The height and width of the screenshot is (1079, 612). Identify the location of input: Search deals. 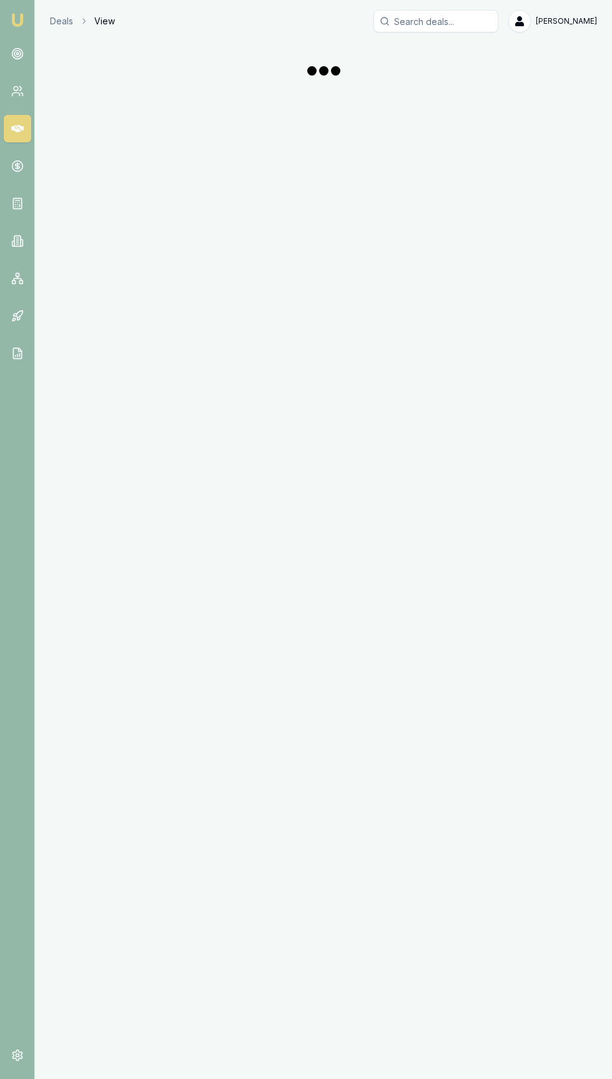
(436, 21).